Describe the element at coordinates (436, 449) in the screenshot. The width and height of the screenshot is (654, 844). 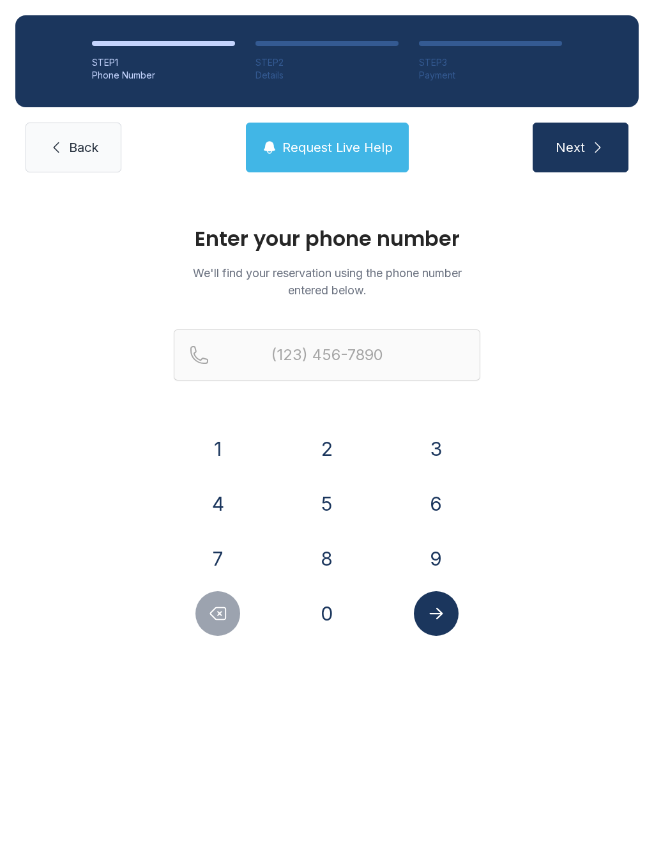
I see `button: 3` at that location.